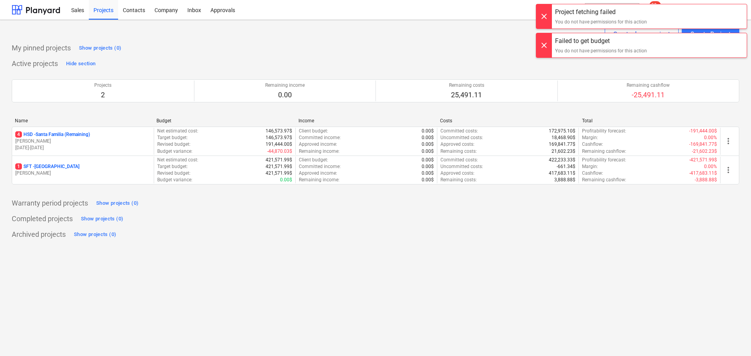  Describe the element at coordinates (601, 12) in the screenshot. I see `div: Project fetching failed` at that location.